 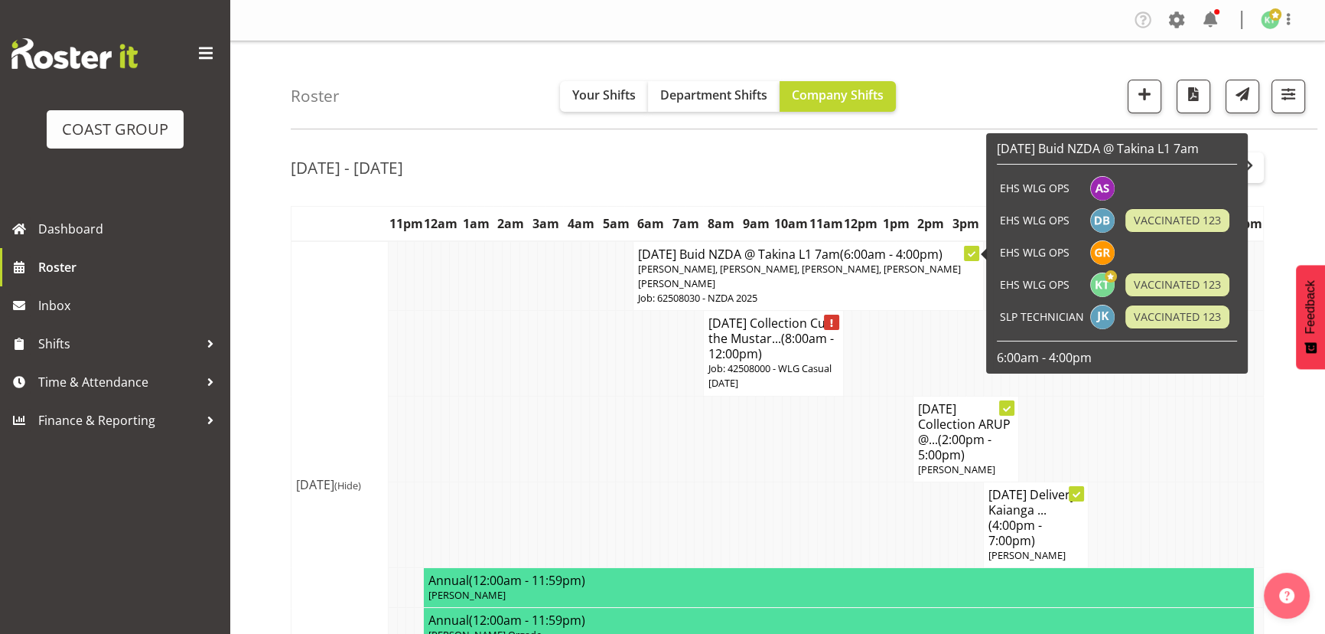 I want to click on span: Your Shifts, so click(x=604, y=95).